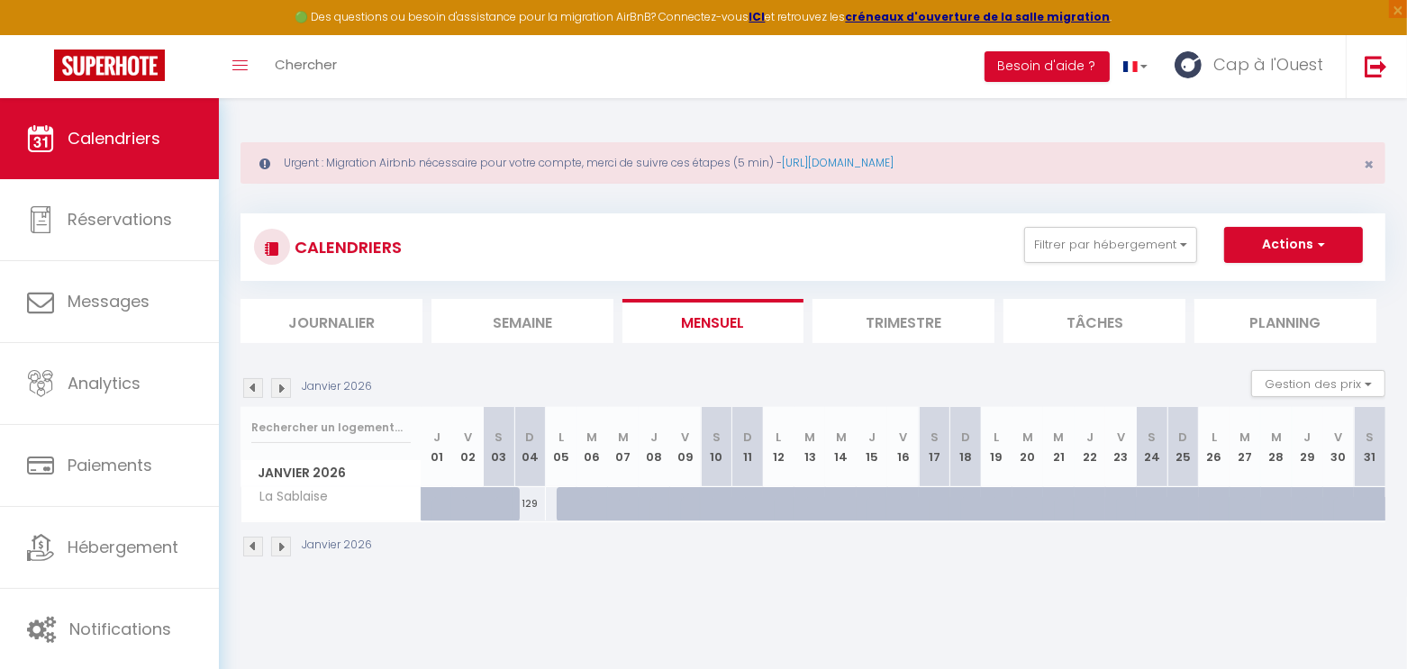 Image resolution: width=1407 pixels, height=669 pixels. I want to click on th: 30, so click(1339, 447).